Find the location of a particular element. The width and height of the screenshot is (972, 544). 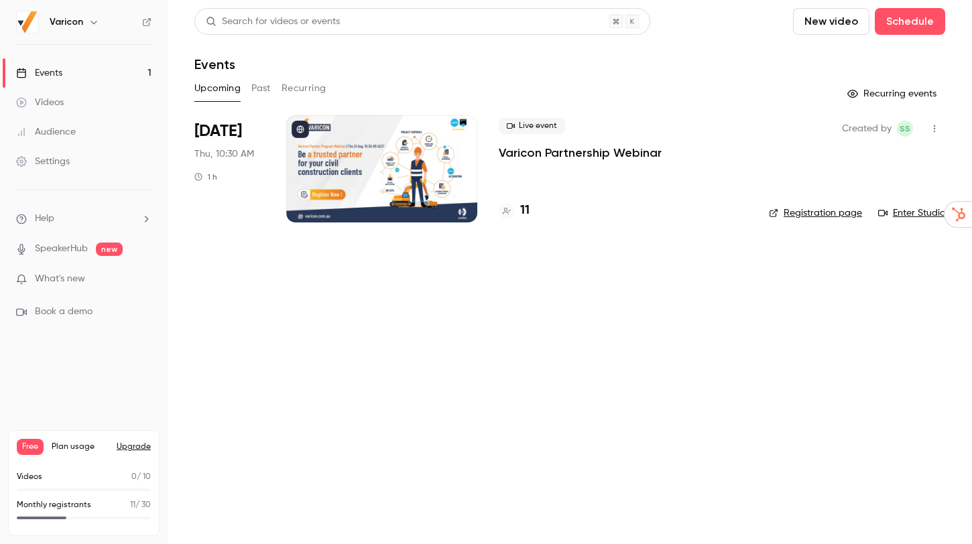

h4: 11 is located at coordinates (525, 211).